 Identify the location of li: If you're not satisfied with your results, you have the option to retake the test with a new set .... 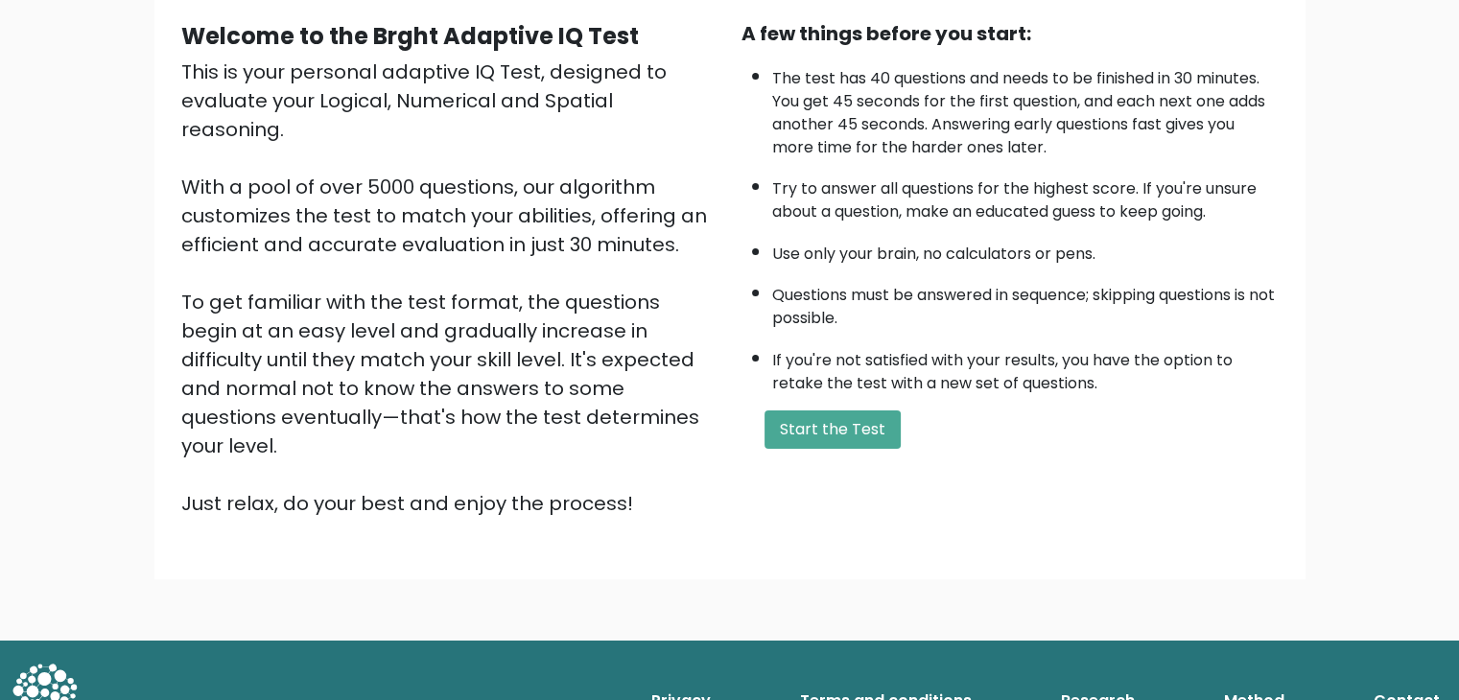
(1026, 367).